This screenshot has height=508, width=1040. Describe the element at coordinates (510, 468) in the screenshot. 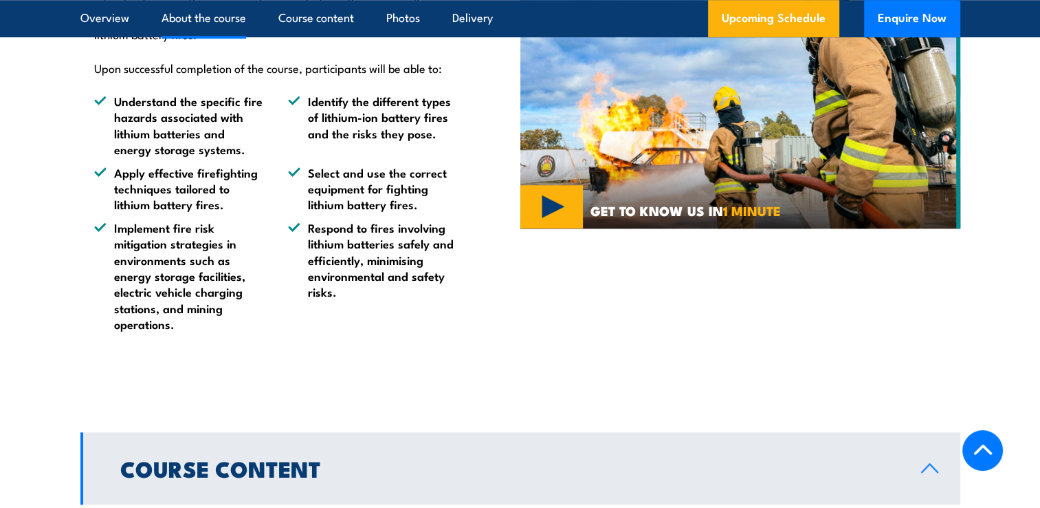

I see `h2: Course Content` at that location.